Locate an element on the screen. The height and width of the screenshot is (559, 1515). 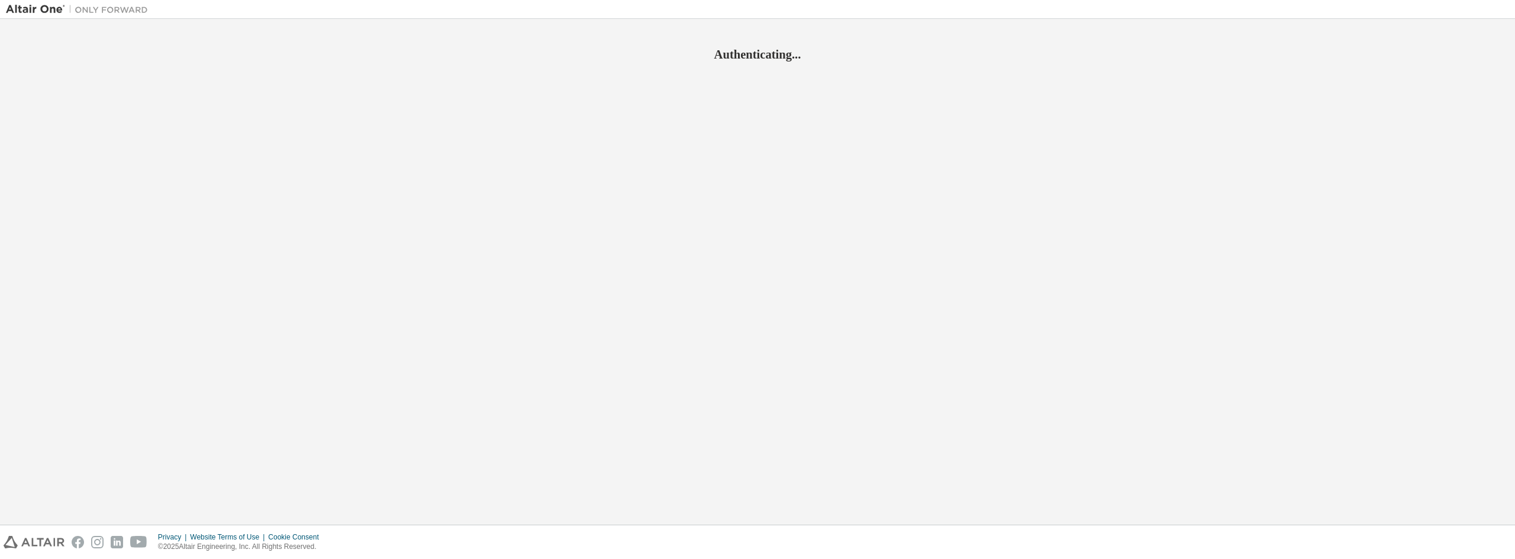
div: Privacy is located at coordinates (174, 538).